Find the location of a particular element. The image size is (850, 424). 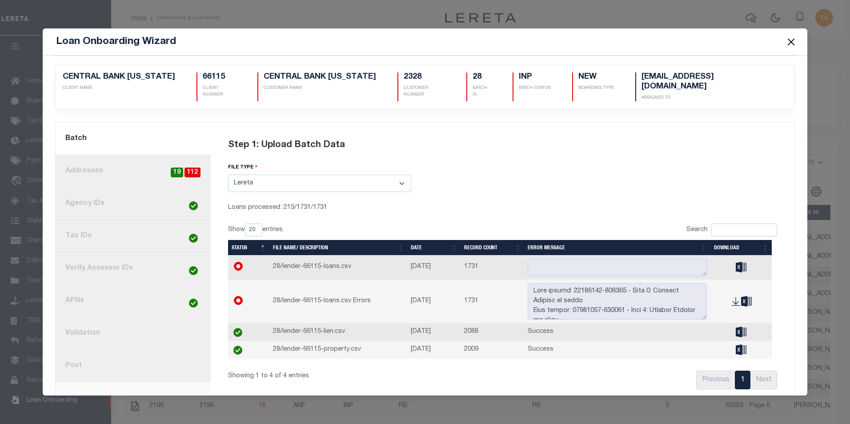

a: Verify Assessor IDs is located at coordinates (133, 269).